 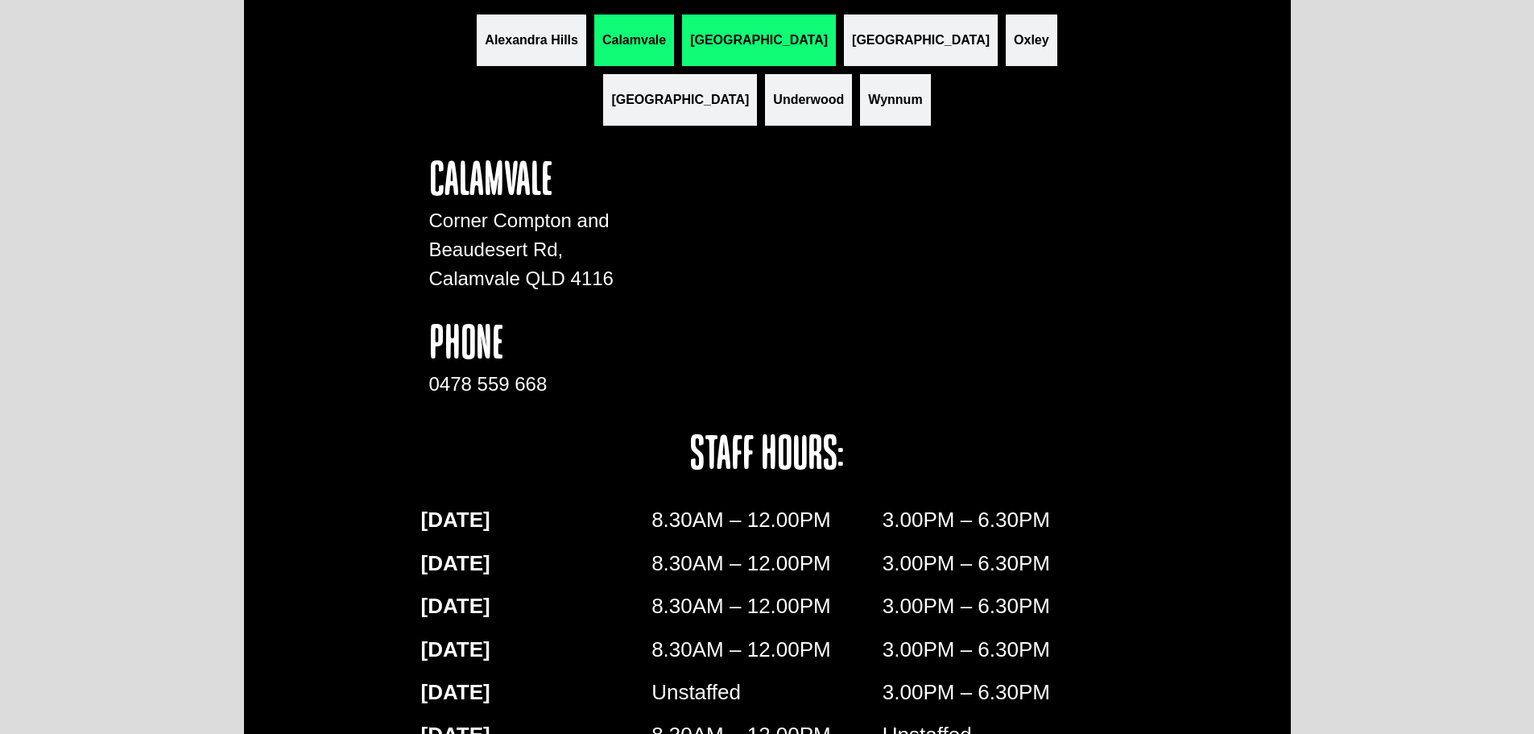 I want to click on span: Alexandra Hills, so click(x=532, y=40).